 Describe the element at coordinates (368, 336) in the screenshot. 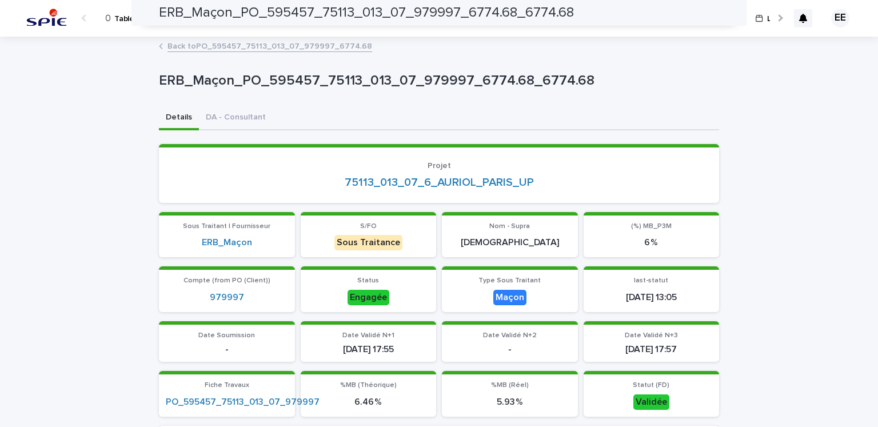

I see `span: Date Validé N+1` at that location.